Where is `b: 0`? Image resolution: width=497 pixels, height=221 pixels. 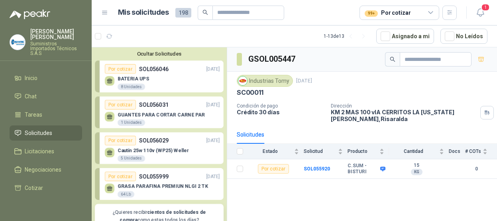
b: 0 is located at coordinates (476, 169).